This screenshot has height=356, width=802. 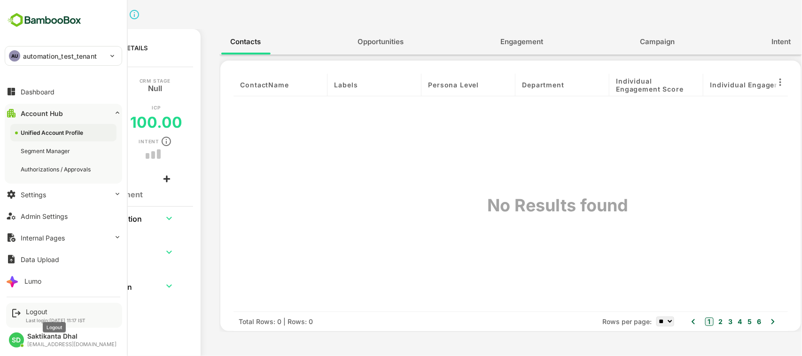 I want to click on button: 5, so click(x=716, y=322).